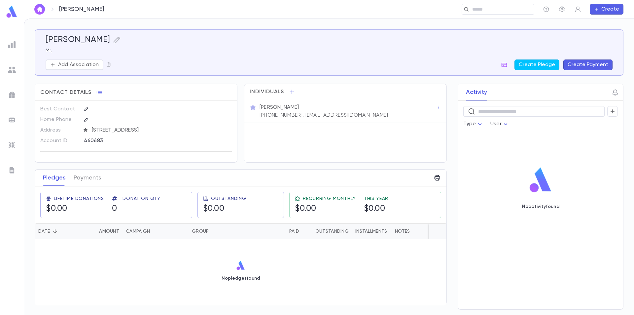 This screenshot has height=315, width=634. Describe the element at coordinates (55, 231) in the screenshot. I see `button: Sort` at that location.